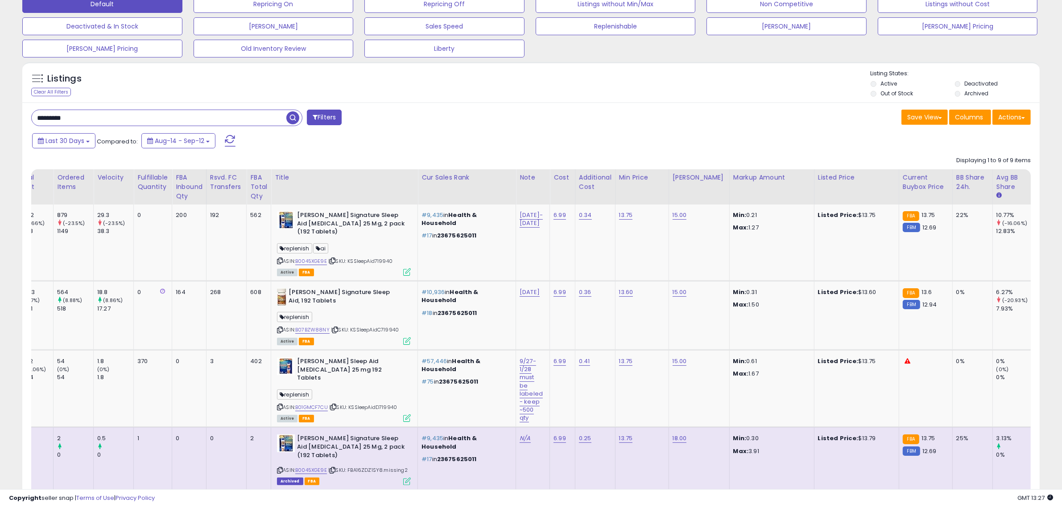 Image resolution: width=1062 pixels, height=507 pixels. Describe the element at coordinates (770, 452) in the screenshot. I see `p: 3.91` at that location.